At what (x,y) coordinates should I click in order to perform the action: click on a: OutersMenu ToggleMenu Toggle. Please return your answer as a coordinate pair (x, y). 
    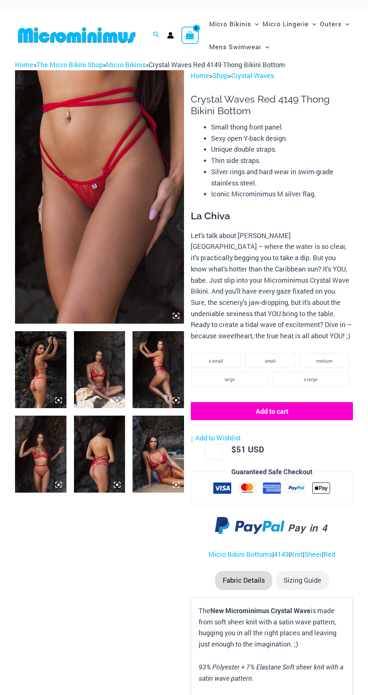
    Looking at the image, I should click on (334, 24).